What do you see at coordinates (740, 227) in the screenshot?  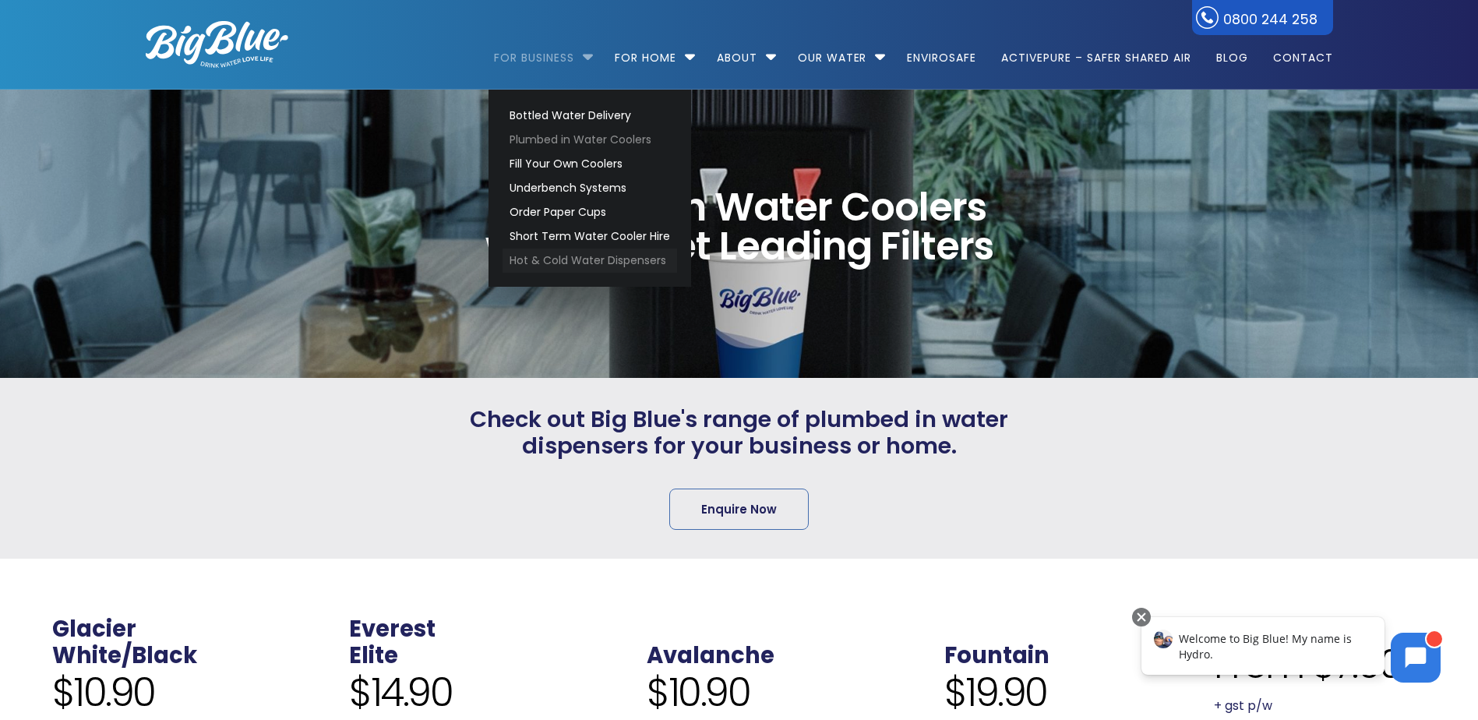 I see `span: Plumbed In Water Coolers with Market Leading Filters` at bounding box center [740, 227].